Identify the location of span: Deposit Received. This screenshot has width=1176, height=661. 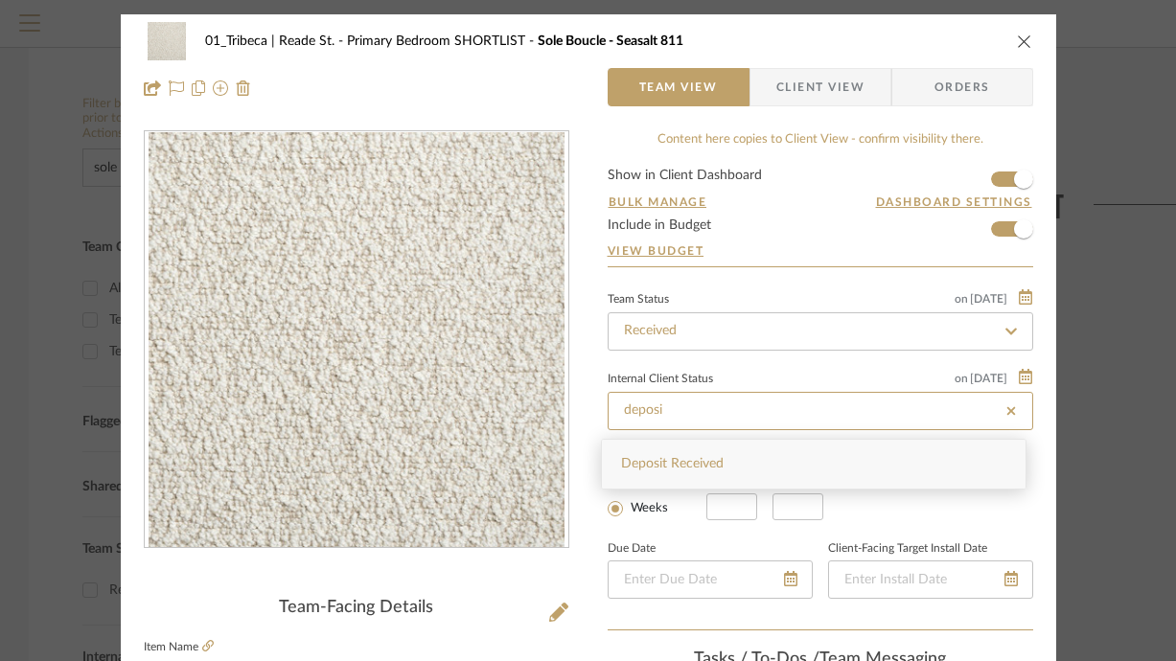
(672, 464).